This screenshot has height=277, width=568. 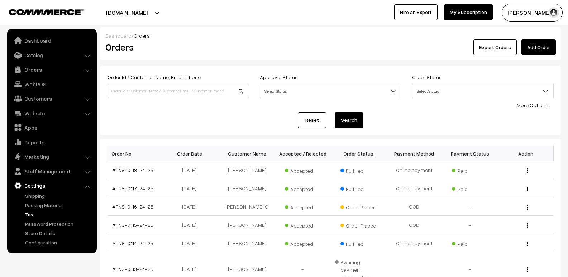 I want to click on a: Shipping, so click(x=59, y=196).